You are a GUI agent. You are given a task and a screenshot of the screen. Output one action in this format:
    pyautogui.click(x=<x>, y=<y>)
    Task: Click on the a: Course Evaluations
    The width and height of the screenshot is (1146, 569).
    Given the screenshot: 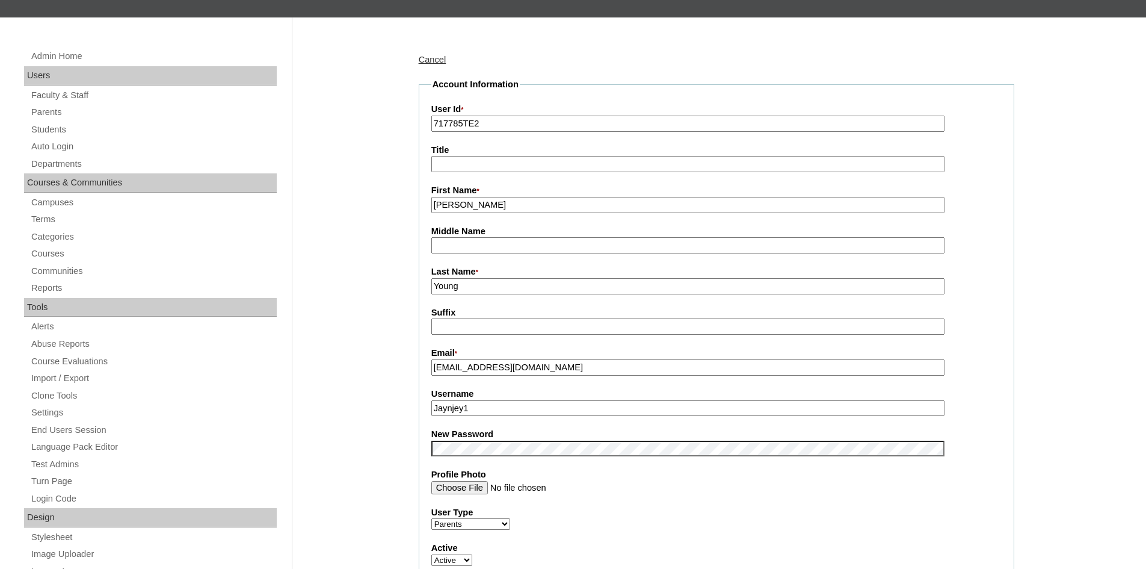 What is the action you would take?
    pyautogui.click(x=153, y=361)
    